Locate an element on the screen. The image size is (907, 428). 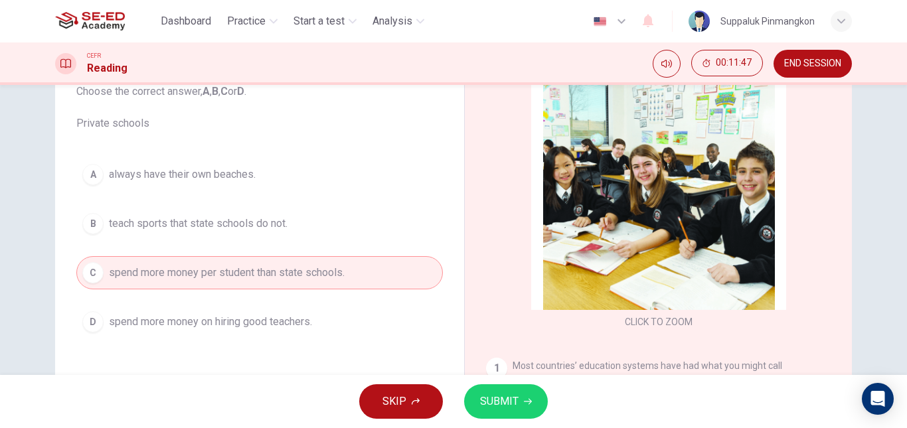
span: Dashboard is located at coordinates (186, 21).